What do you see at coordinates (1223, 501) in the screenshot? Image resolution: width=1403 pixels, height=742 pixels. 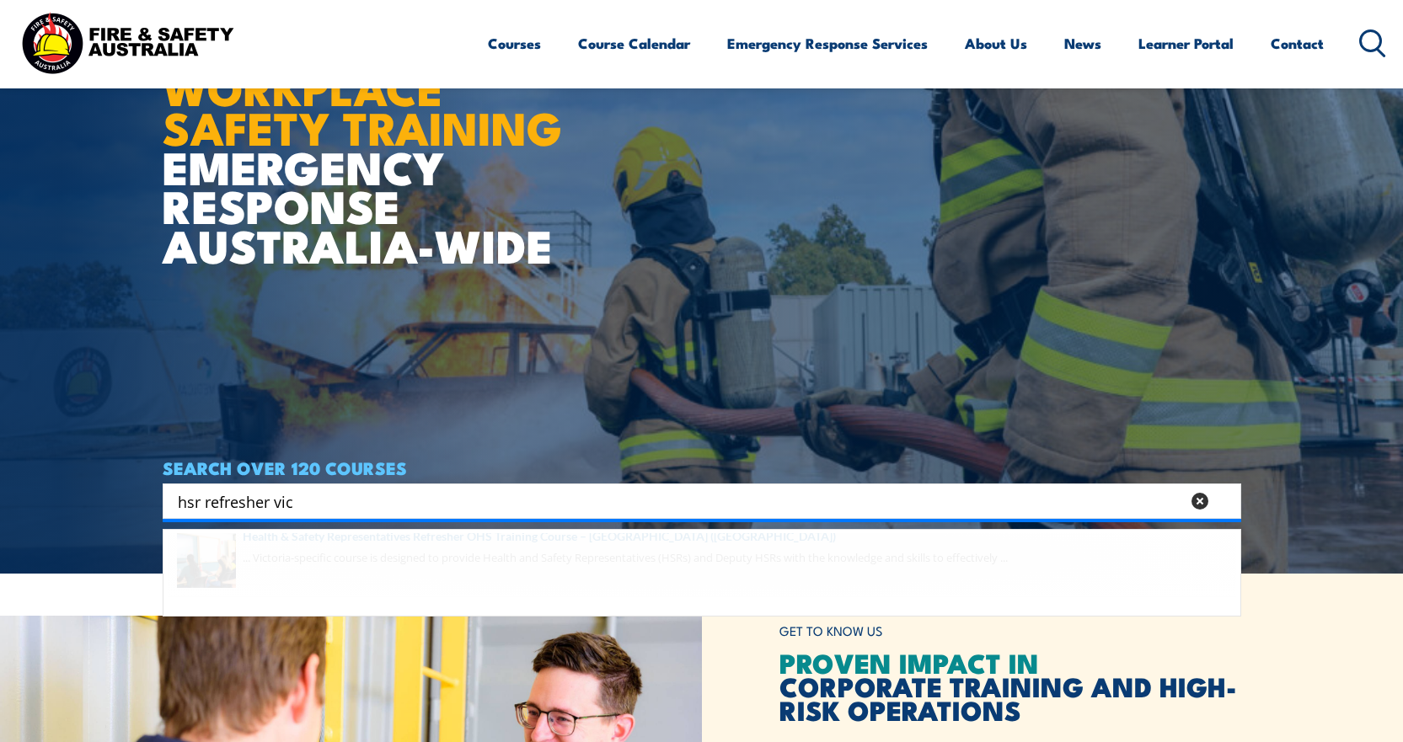 I see `button: Search magnifier button` at bounding box center [1223, 501].